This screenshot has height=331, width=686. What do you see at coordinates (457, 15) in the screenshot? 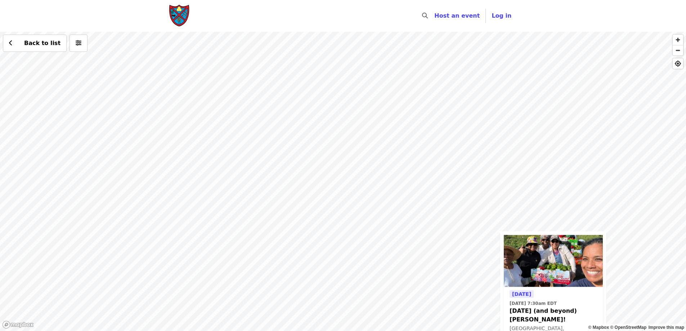
I see `span: Host an event` at bounding box center [457, 15].